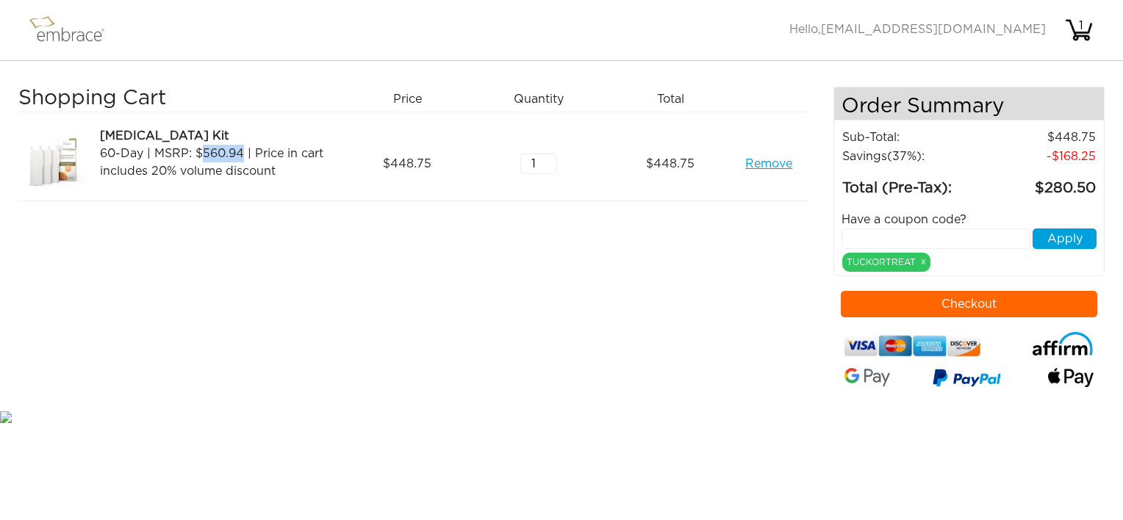 The image size is (1123, 520). Describe the element at coordinates (867, 377) in the screenshot. I see `img: Google-Pay-Logo.svg` at that location.